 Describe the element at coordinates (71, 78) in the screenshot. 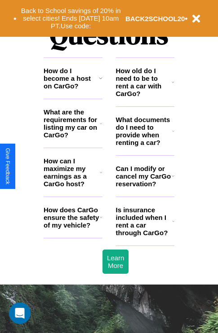

I see `h3: How do I become a host on CarGo?` at that location.